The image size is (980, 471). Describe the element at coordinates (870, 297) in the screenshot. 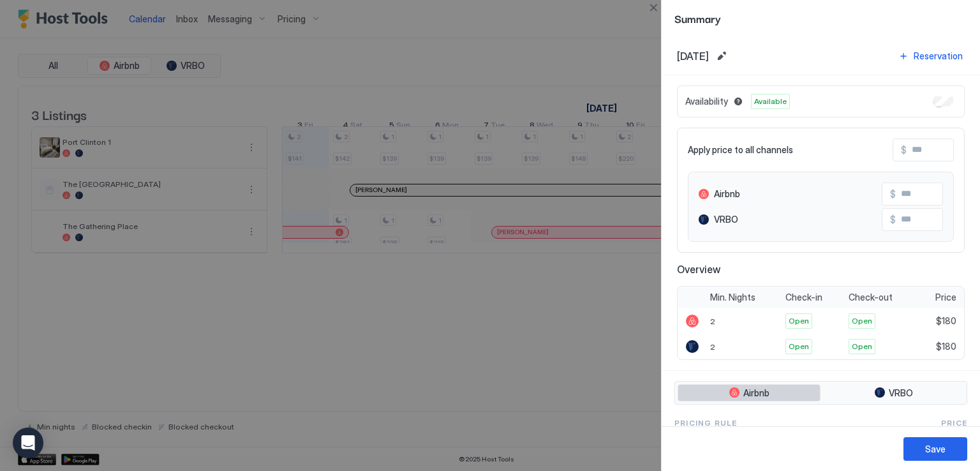

I see `span: Check-out` at that location.